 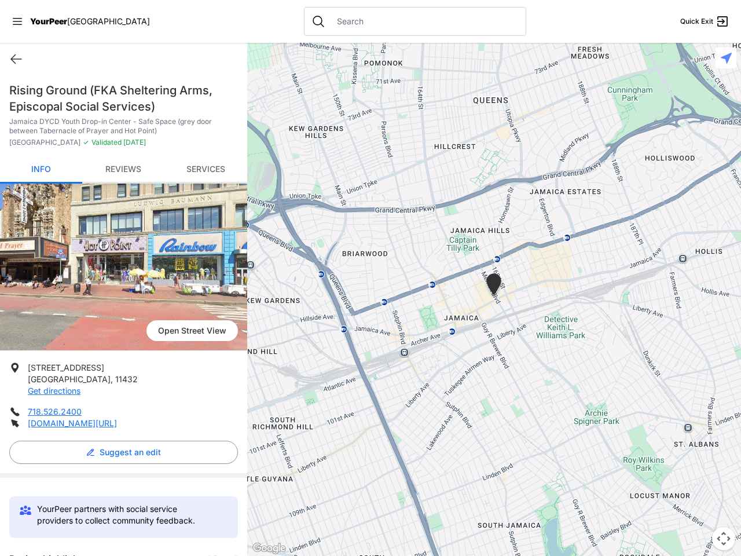 I want to click on span: Quick Exit, so click(x=697, y=21).